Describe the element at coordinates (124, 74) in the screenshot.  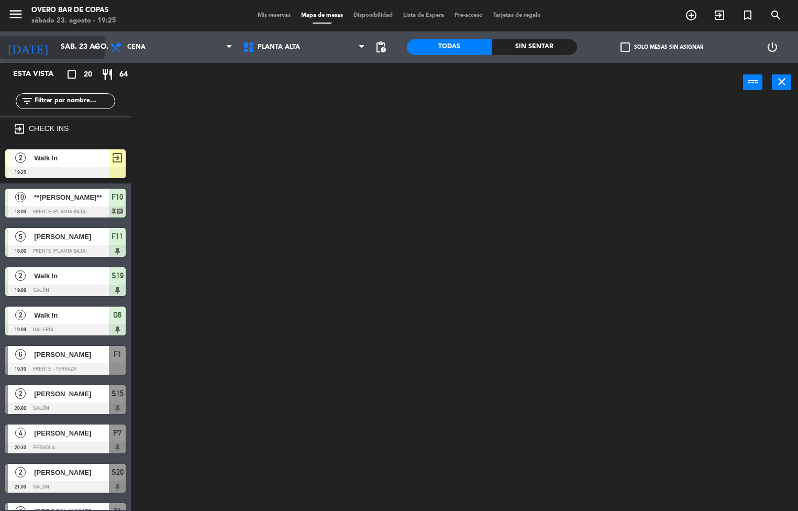
I see `span: 64` at that location.